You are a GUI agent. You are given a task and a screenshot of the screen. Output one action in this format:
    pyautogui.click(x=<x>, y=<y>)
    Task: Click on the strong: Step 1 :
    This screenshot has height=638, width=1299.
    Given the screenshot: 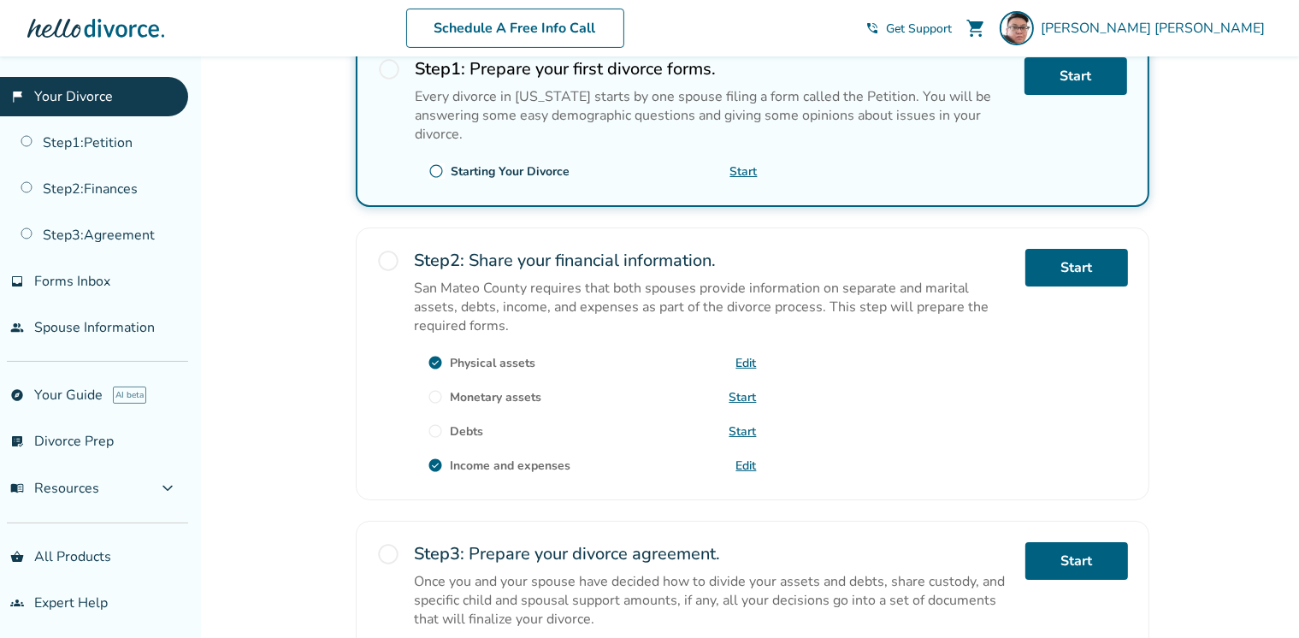 What is the action you would take?
    pyautogui.click(x=440, y=68)
    